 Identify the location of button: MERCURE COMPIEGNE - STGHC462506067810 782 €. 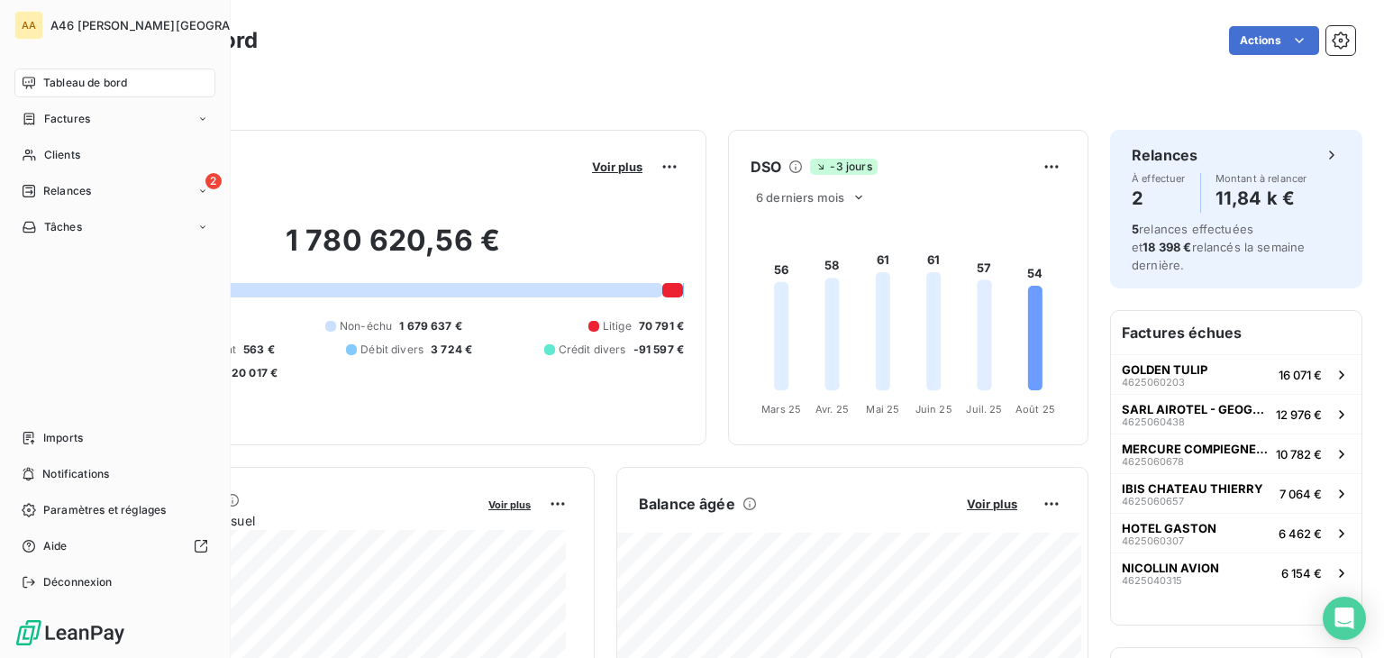
(1236, 453).